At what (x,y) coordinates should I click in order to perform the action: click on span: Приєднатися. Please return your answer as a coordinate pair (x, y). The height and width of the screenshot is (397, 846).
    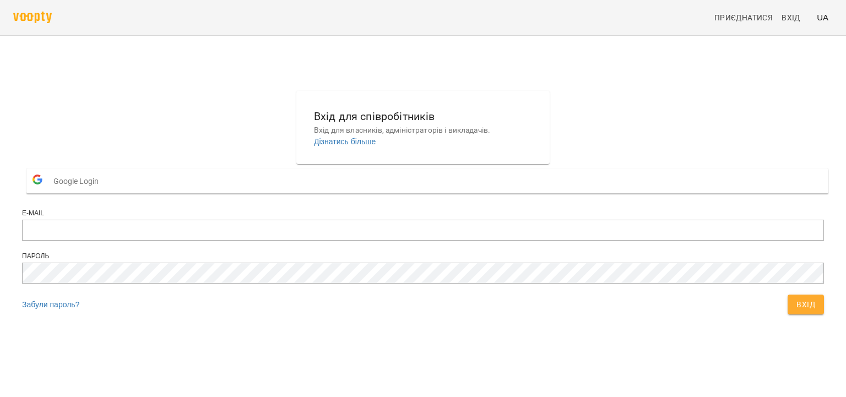
    Looking at the image, I should click on (744, 18).